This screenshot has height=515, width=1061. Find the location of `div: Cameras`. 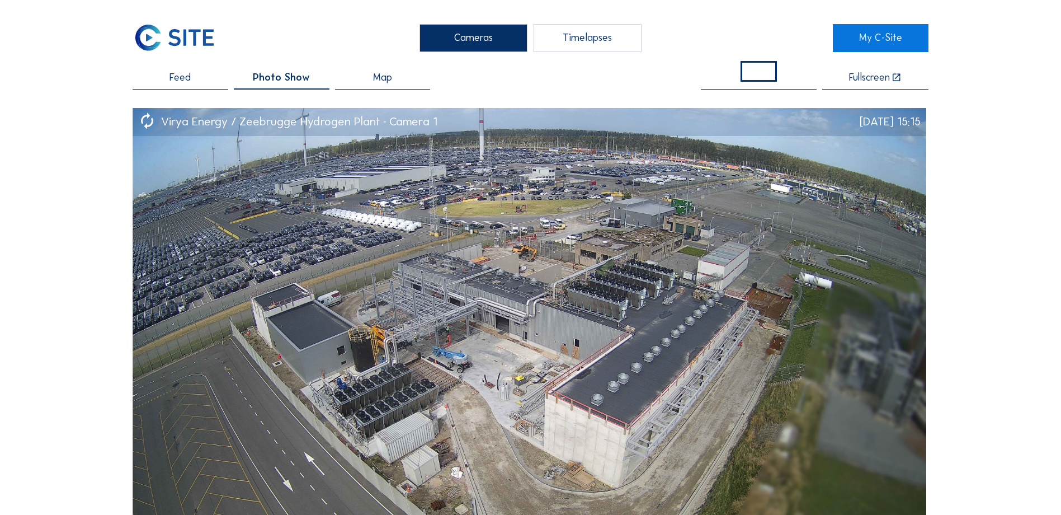

div: Cameras is located at coordinates (473, 38).